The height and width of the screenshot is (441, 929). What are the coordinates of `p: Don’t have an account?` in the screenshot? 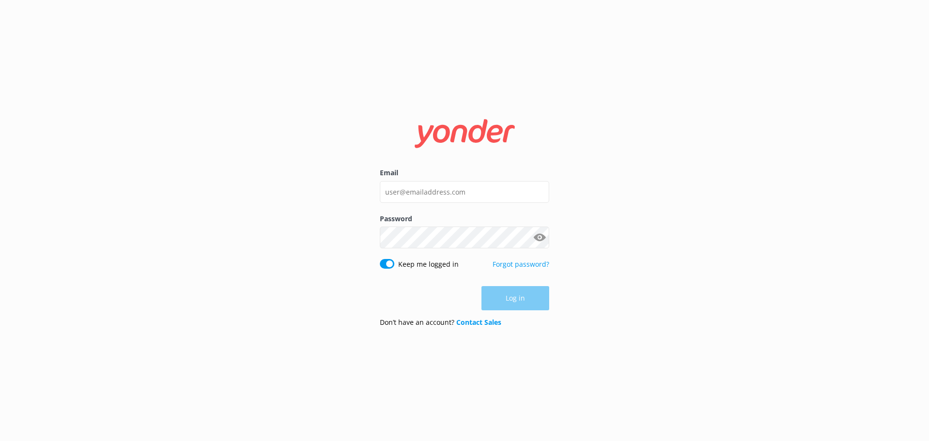 It's located at (440, 322).